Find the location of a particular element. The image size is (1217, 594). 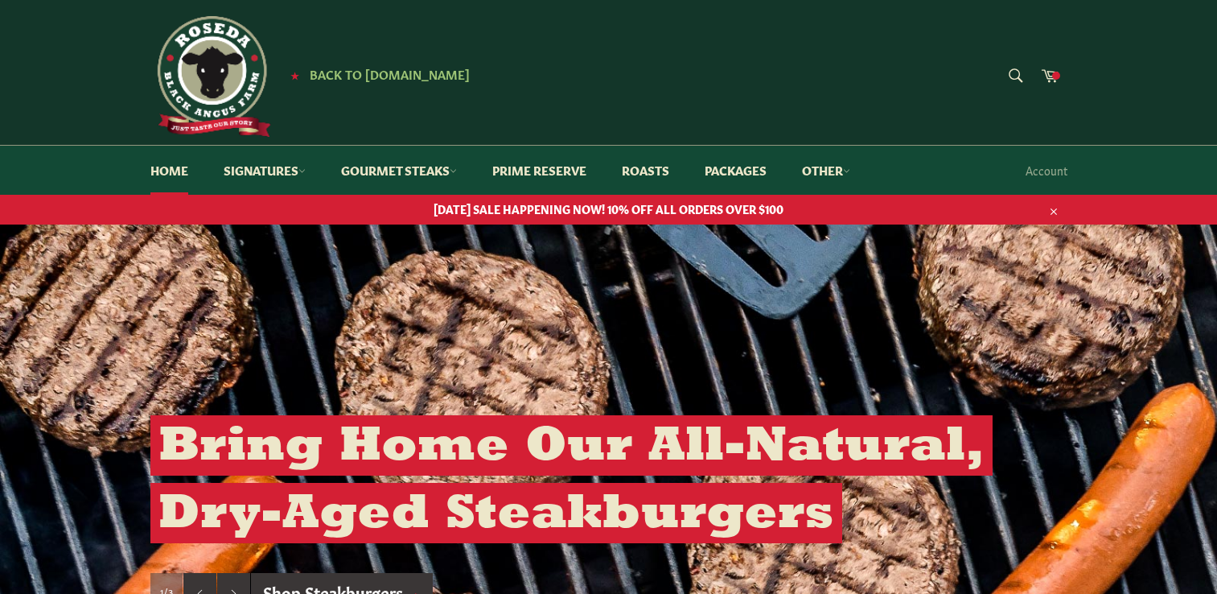

img: Roseda Beef is located at coordinates (211, 76).